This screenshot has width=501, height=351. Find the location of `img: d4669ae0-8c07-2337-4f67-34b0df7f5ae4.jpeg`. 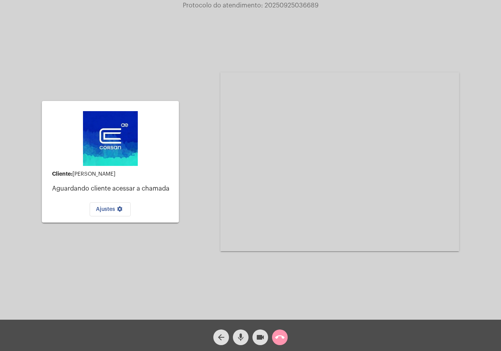

img: d4669ae0-8c07-2337-4f67-34b0df7f5ae4.jpeg is located at coordinates (110, 139).